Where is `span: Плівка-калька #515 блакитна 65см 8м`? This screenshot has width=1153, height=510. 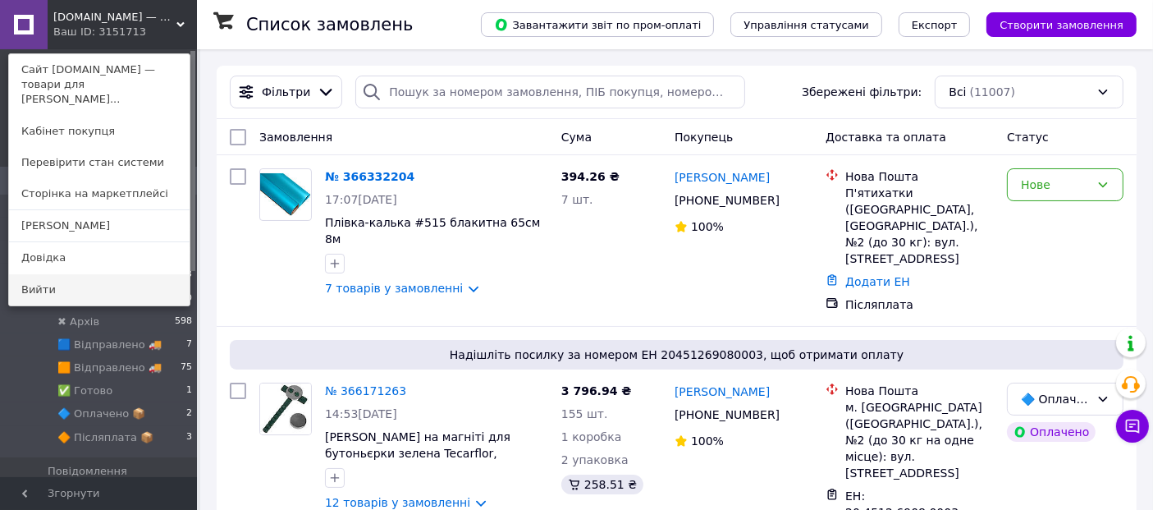 span: Плівка-калька #515 блакитна 65см 8м is located at coordinates (433, 231).